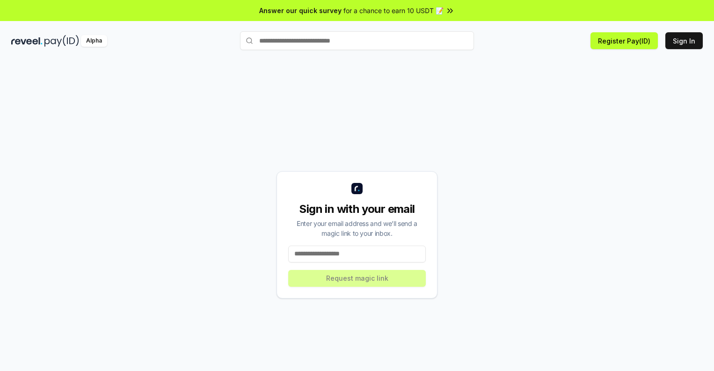  I want to click on div: Enter your email address and we’ll send a magic link to your inbox., so click(357, 228).